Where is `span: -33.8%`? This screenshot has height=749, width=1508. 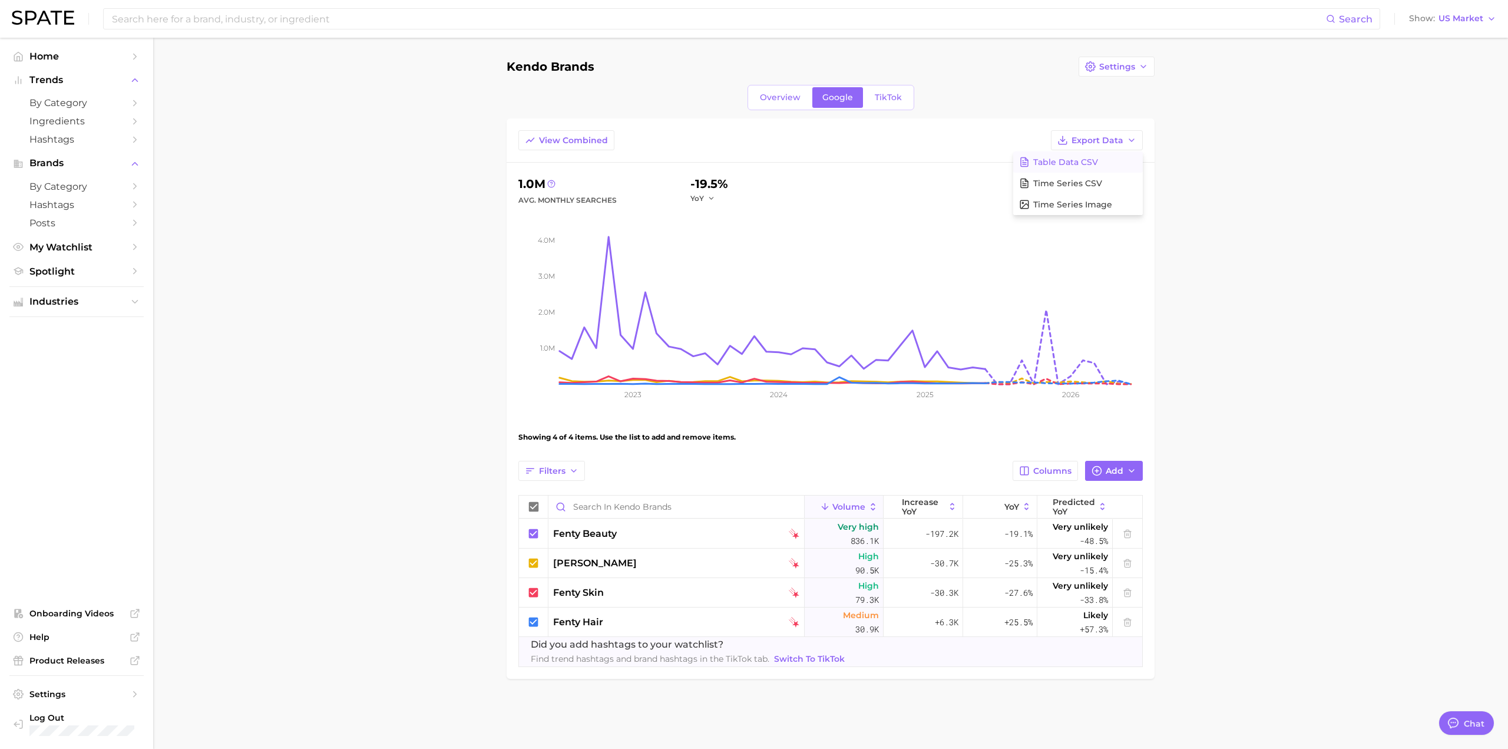
span: -33.8% is located at coordinates (1094, 600).